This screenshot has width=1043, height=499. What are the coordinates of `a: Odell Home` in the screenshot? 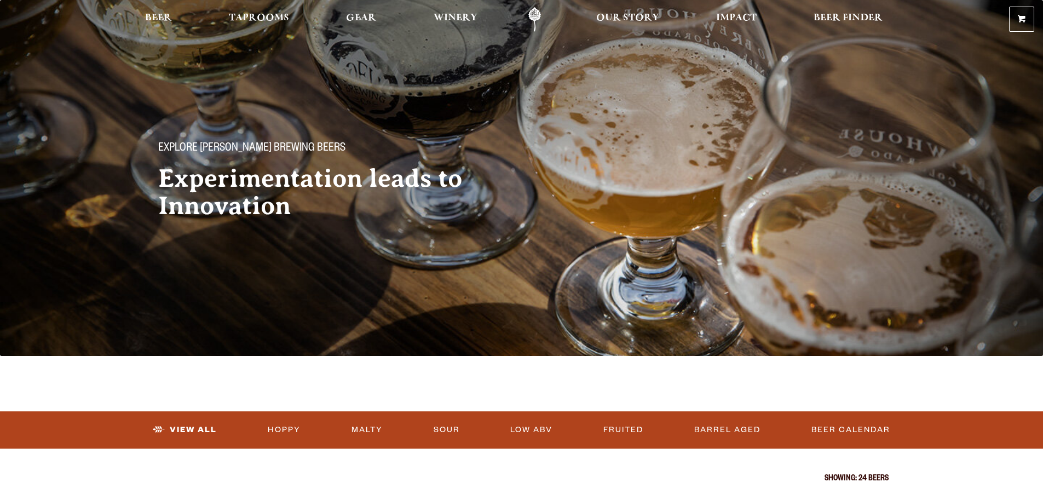 It's located at (534, 19).